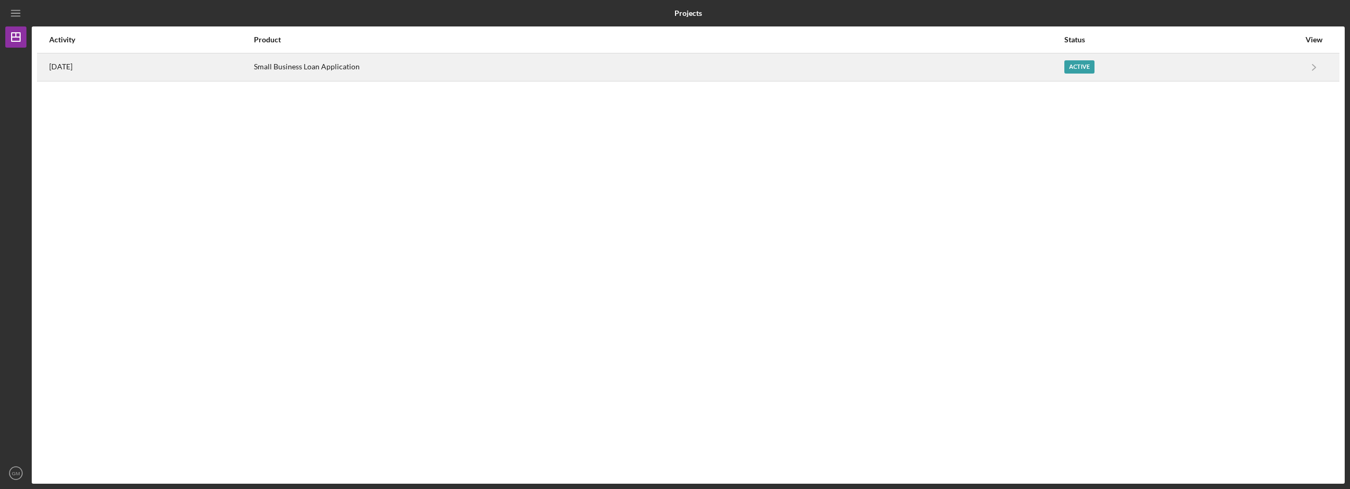  I want to click on text: GM, so click(15, 473).